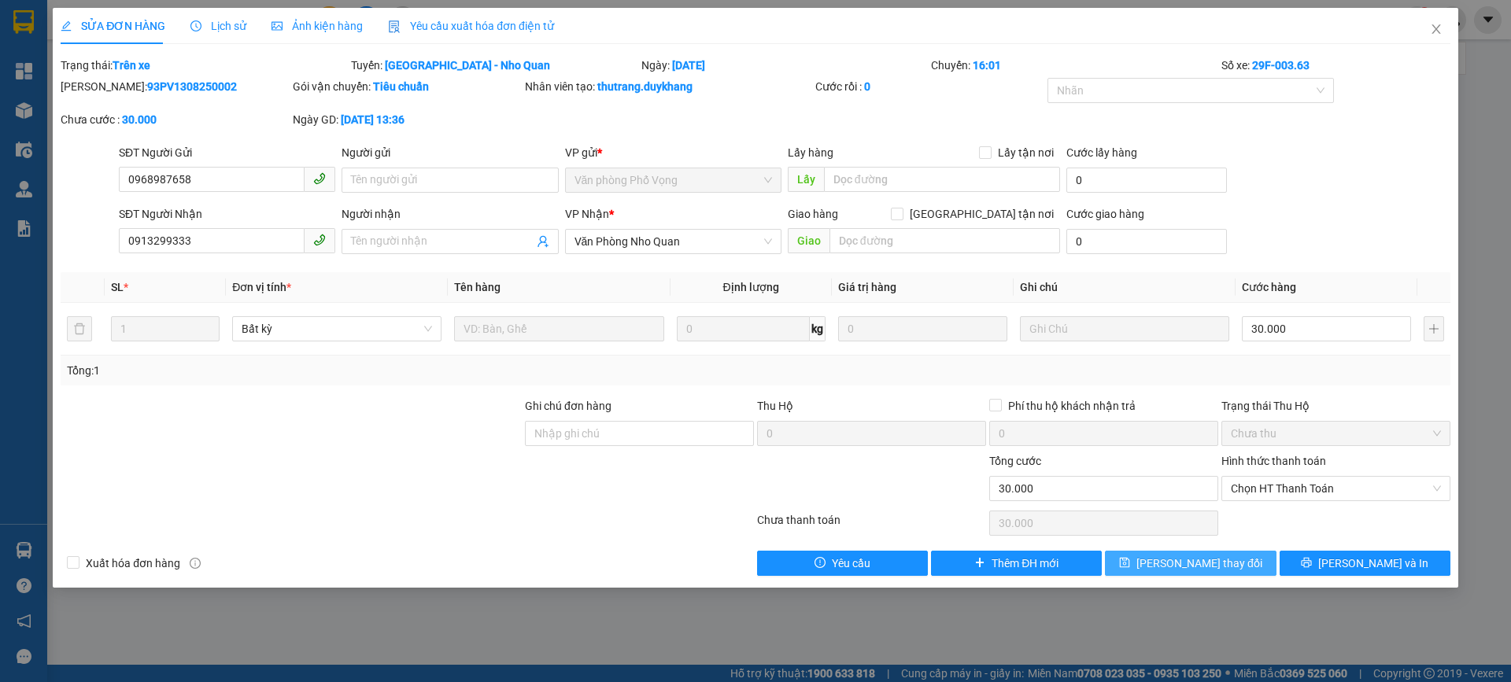 The image size is (1511, 682). I want to click on b: Tiêu chuẩn, so click(401, 87).